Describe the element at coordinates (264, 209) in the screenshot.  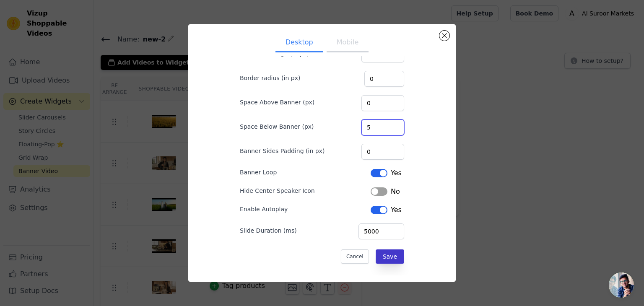
I see `label: Enable Autoplay` at that location.